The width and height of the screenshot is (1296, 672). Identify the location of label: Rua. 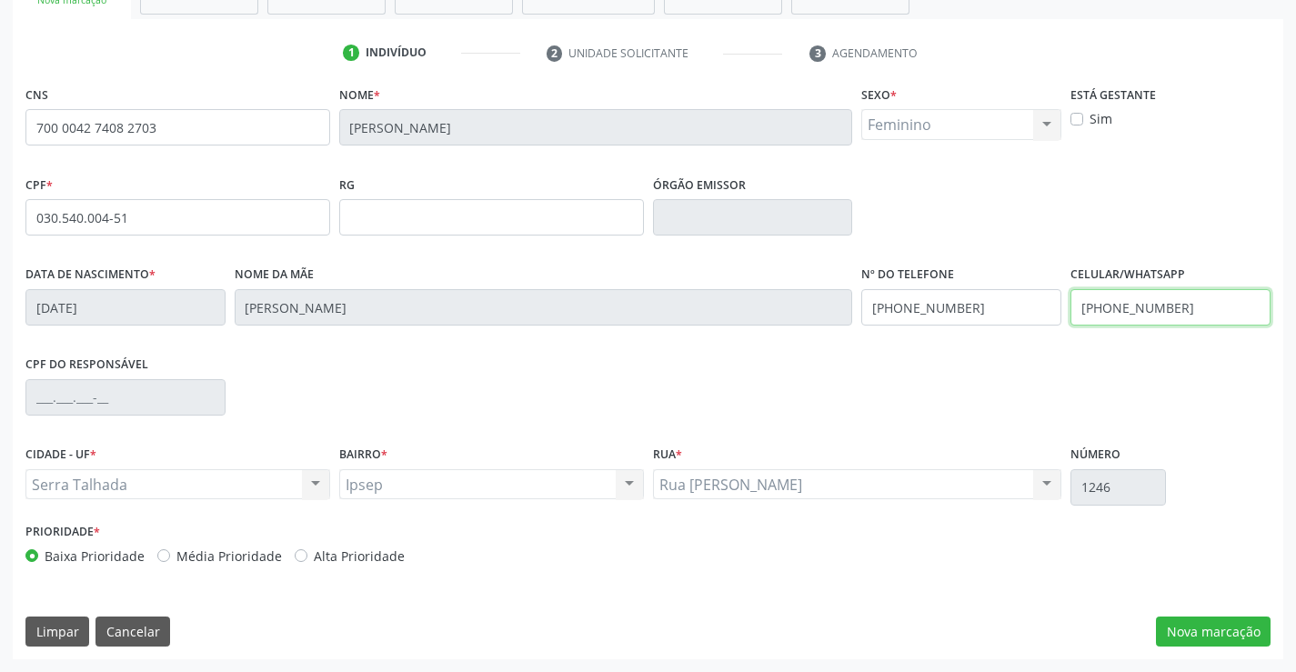
(668, 455).